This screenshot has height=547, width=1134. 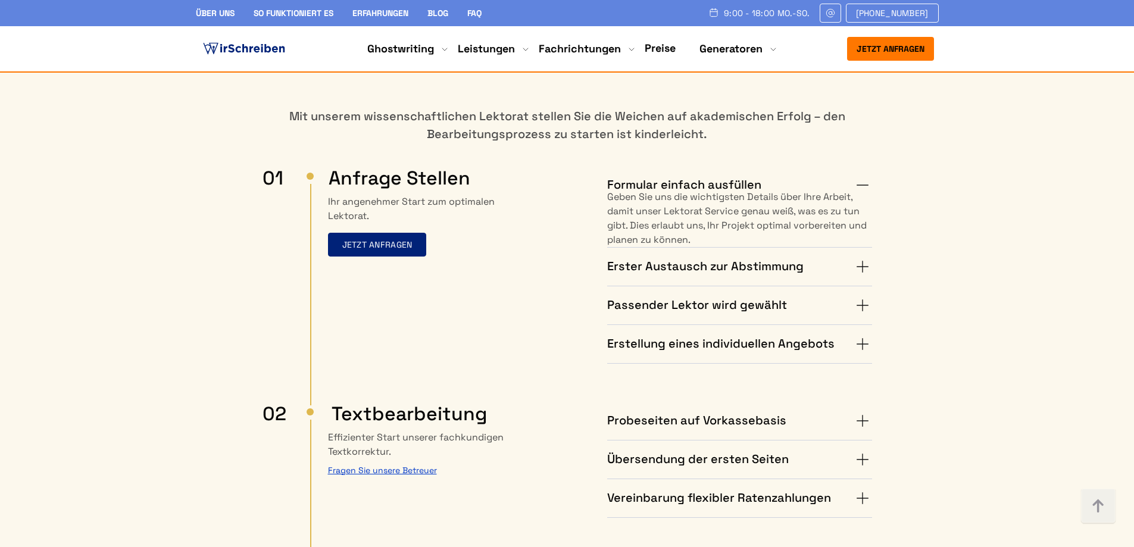 I want to click on summary: Vereinbarung flexibler Ratenzahlungen, so click(x=739, y=498).